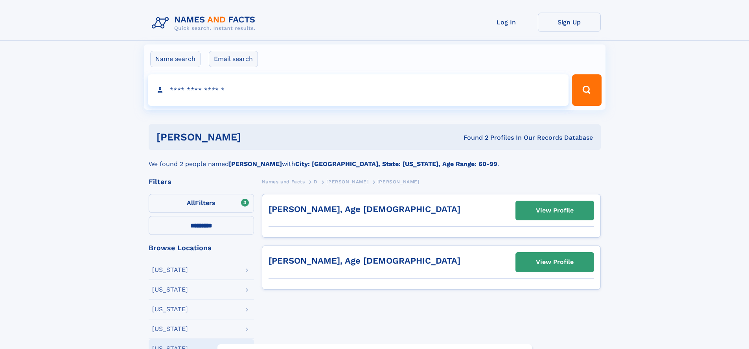  Describe the element at coordinates (201, 203) in the screenshot. I see `label: Filters` at that location.